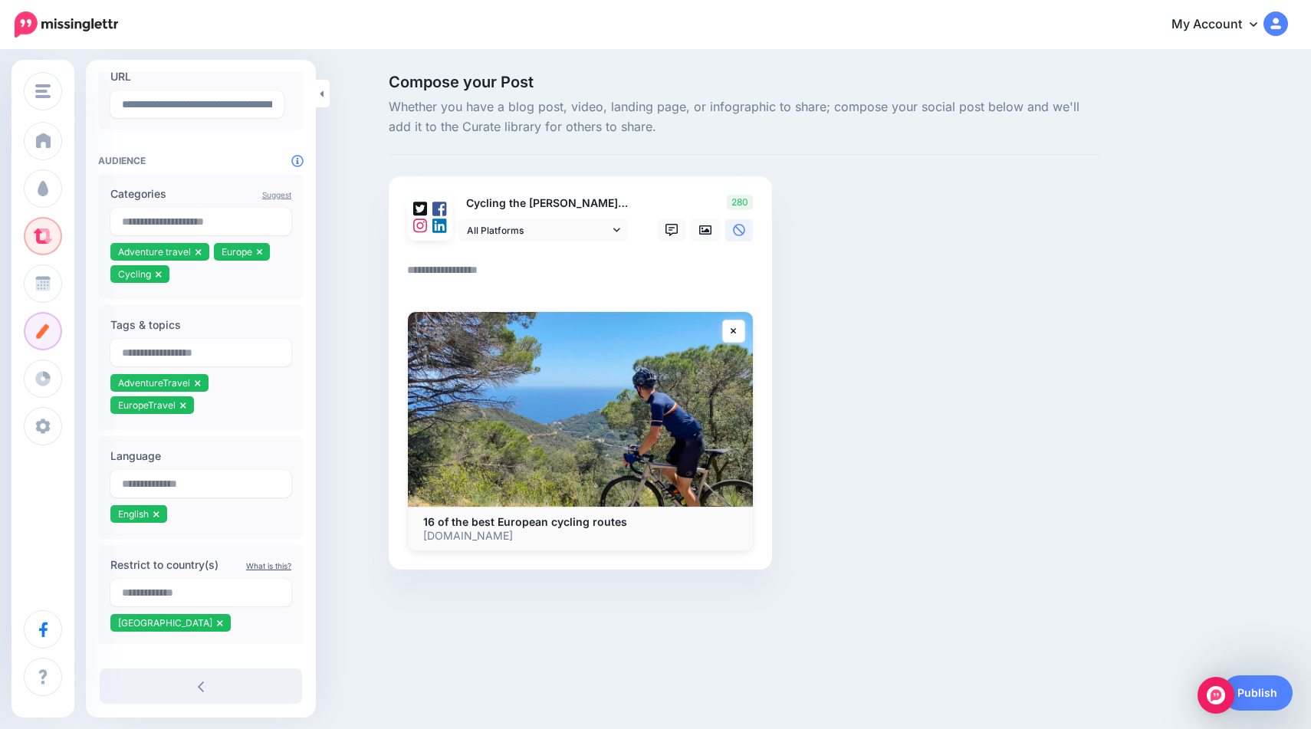 The image size is (1311, 729). I want to click on label: Language, so click(201, 456).